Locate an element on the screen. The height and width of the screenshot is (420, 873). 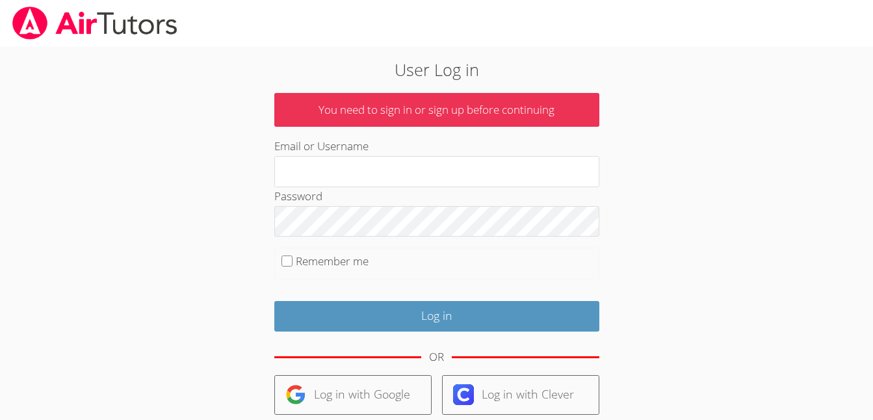
img: google-logo-50288ca7cdecda66e5e0955fdab243c47b7ad437acaf1139b6f446037453330a.svg is located at coordinates (296, 395).